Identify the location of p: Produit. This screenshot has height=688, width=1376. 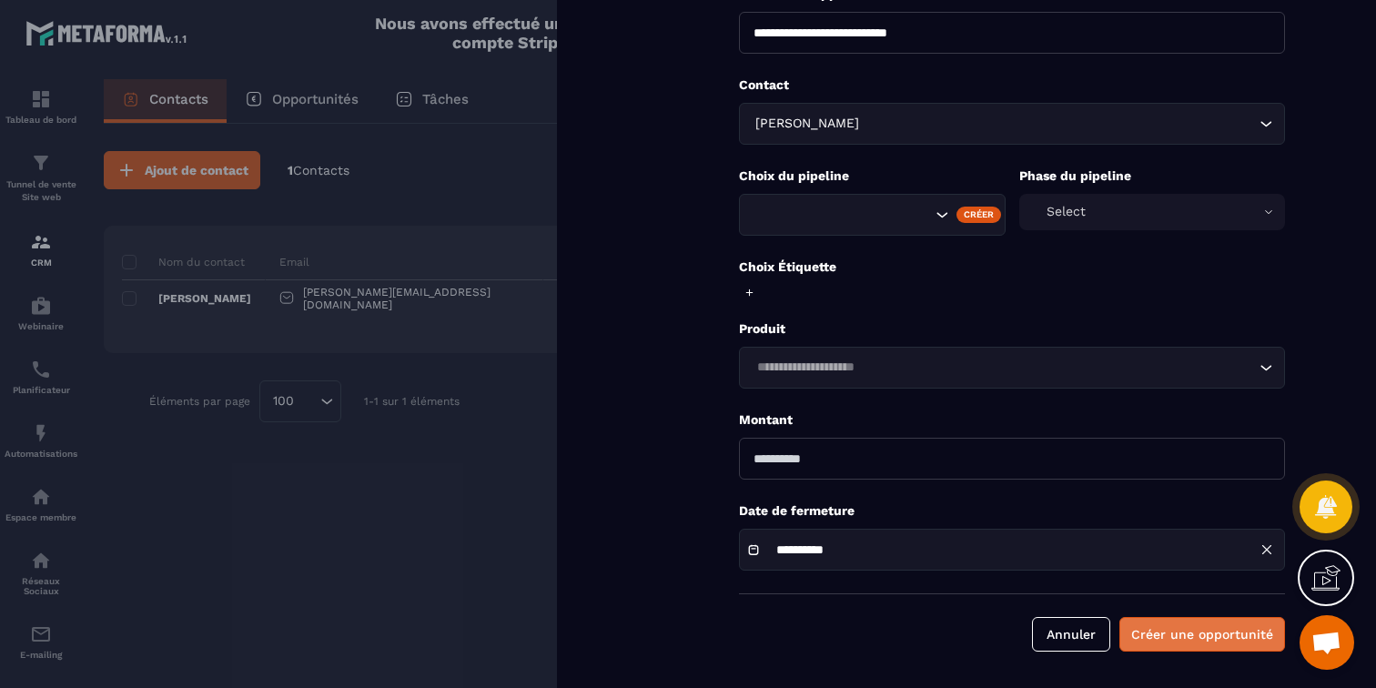
(1012, 329).